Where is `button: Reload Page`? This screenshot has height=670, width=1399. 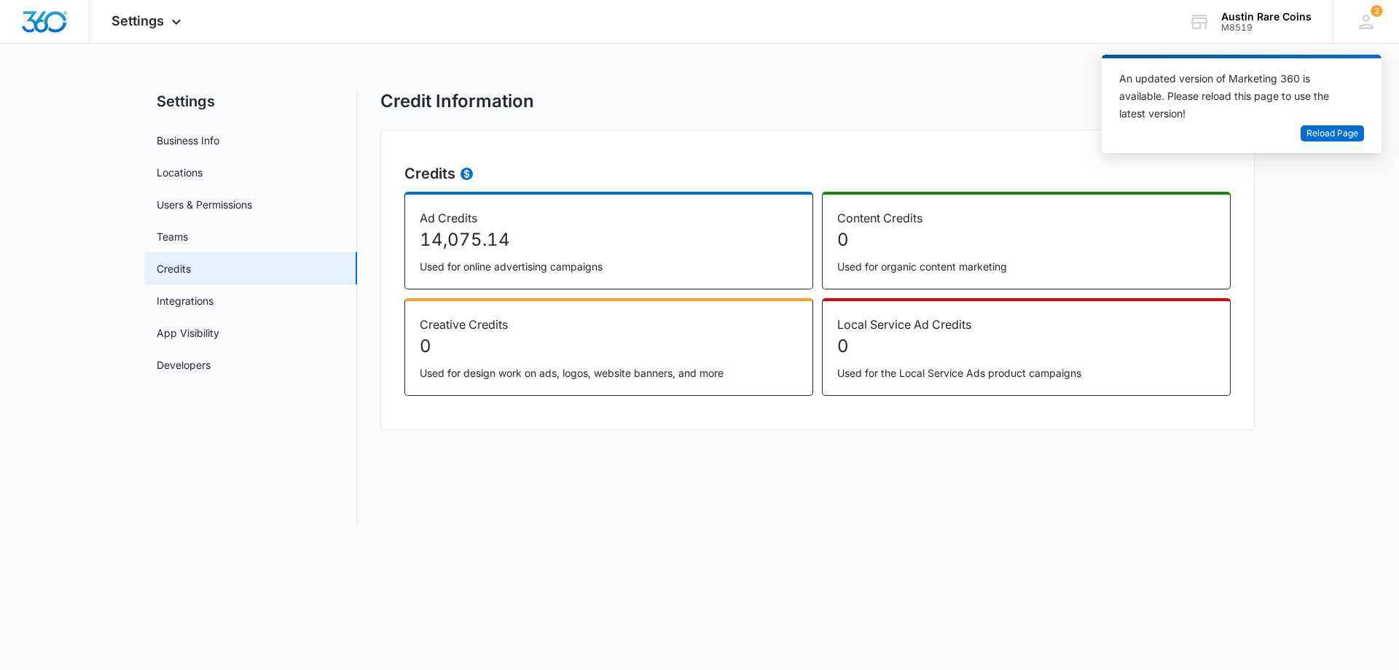
button: Reload Page is located at coordinates (1332, 133).